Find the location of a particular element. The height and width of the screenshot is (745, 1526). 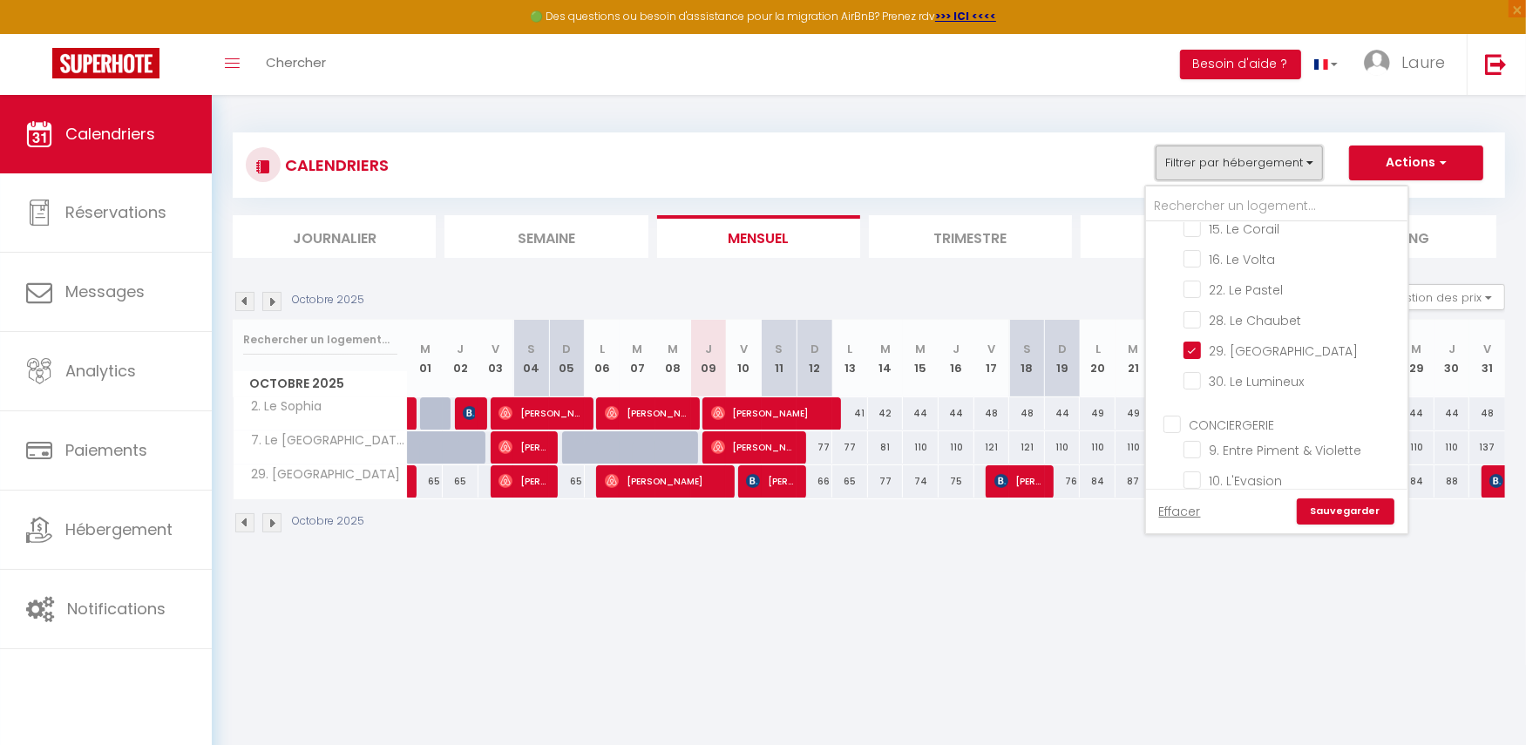

th: 29 is located at coordinates (1416, 358).